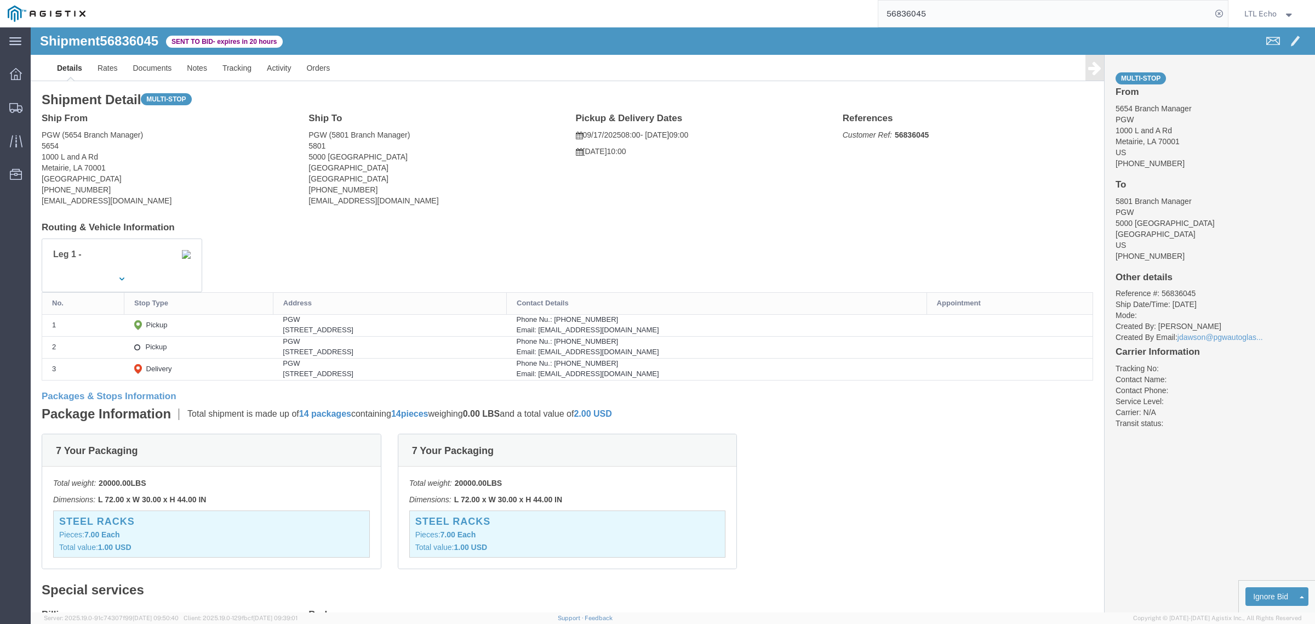 The image size is (1315, 624). I want to click on a: Support, so click(572, 618).